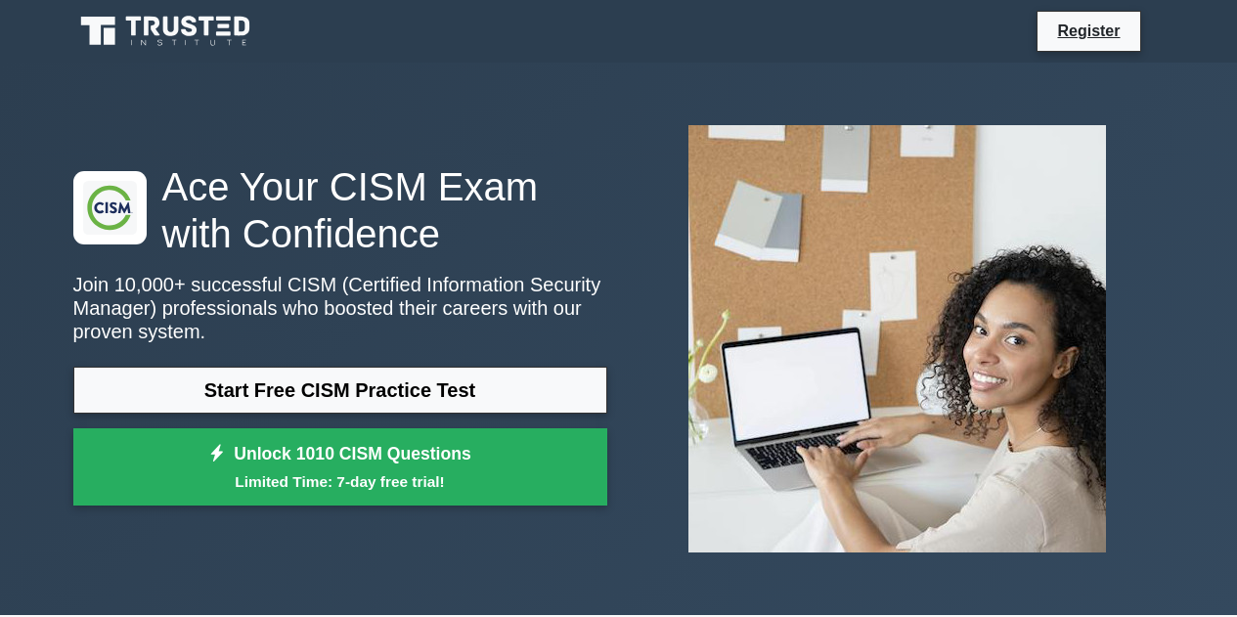 The width and height of the screenshot is (1237, 617). I want to click on a: Start Free CISM Practice Test, so click(340, 390).